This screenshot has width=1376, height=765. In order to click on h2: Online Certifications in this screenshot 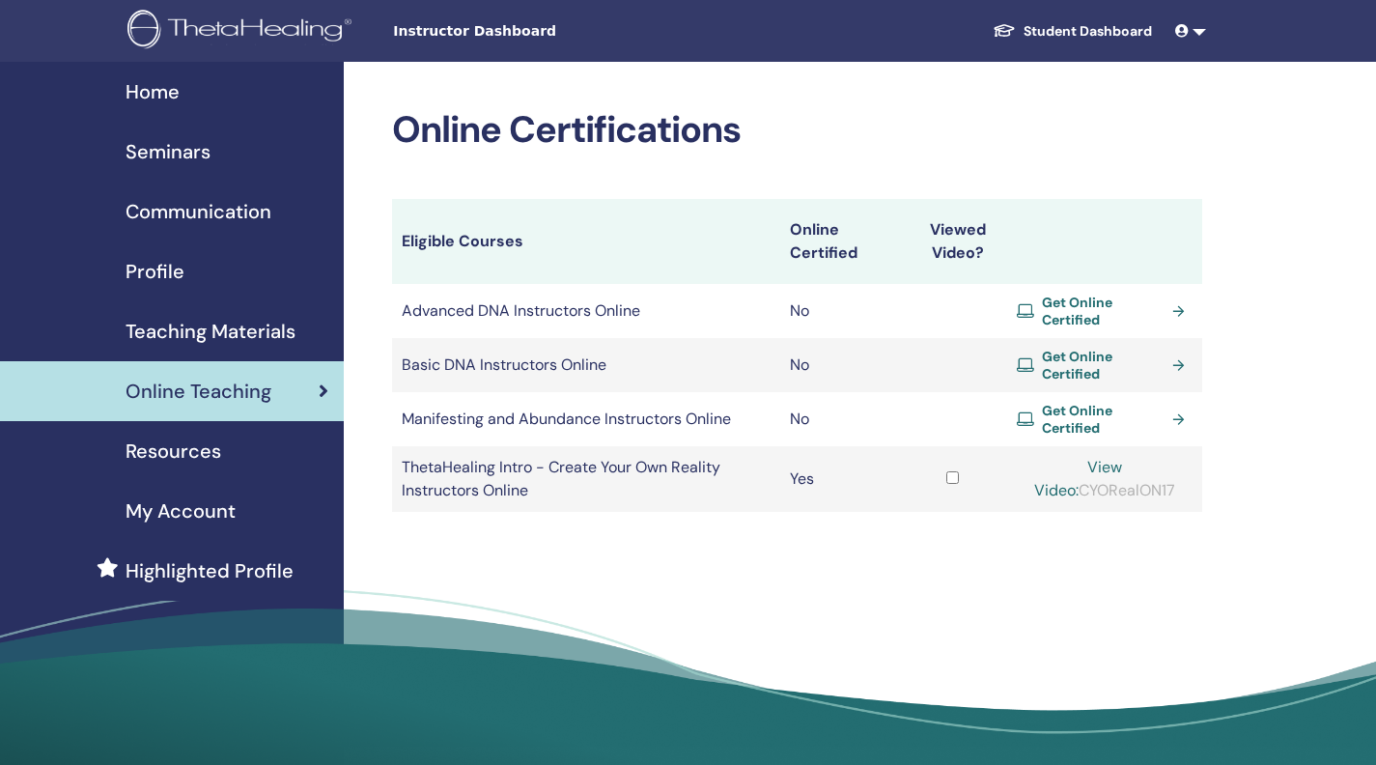, I will do `click(796, 130)`.